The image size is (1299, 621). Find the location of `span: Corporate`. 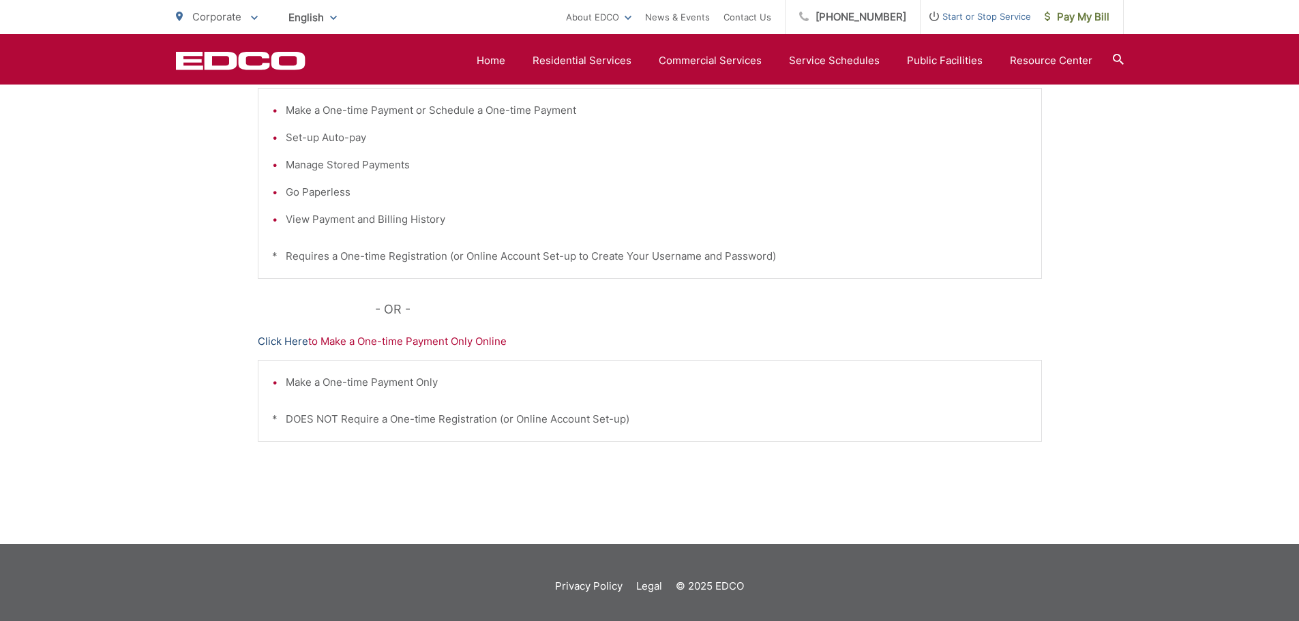

span: Corporate is located at coordinates (217, 16).